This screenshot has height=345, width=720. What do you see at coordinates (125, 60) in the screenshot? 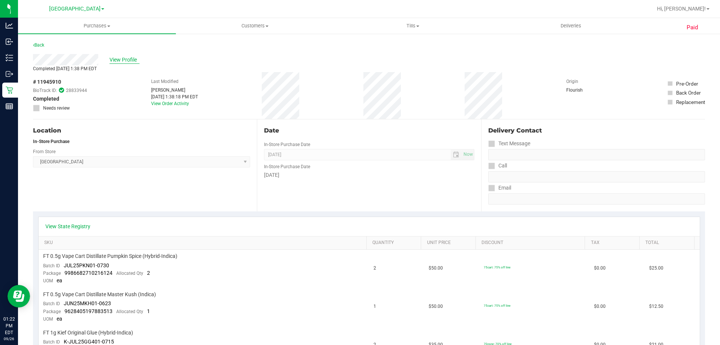
I see `span: View Profile` at bounding box center [125, 60].